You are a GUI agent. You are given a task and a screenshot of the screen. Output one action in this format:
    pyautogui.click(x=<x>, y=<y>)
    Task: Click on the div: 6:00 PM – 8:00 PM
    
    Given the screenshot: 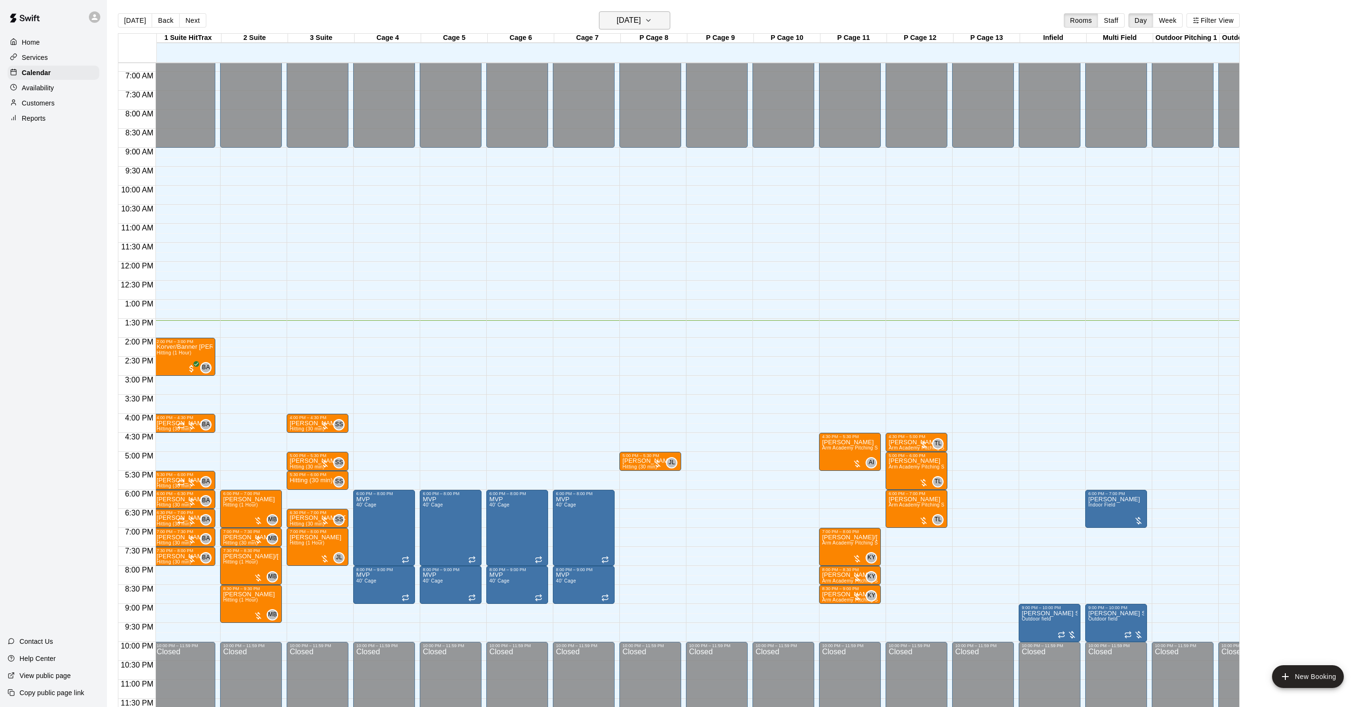 What is the action you would take?
    pyautogui.click(x=584, y=494)
    